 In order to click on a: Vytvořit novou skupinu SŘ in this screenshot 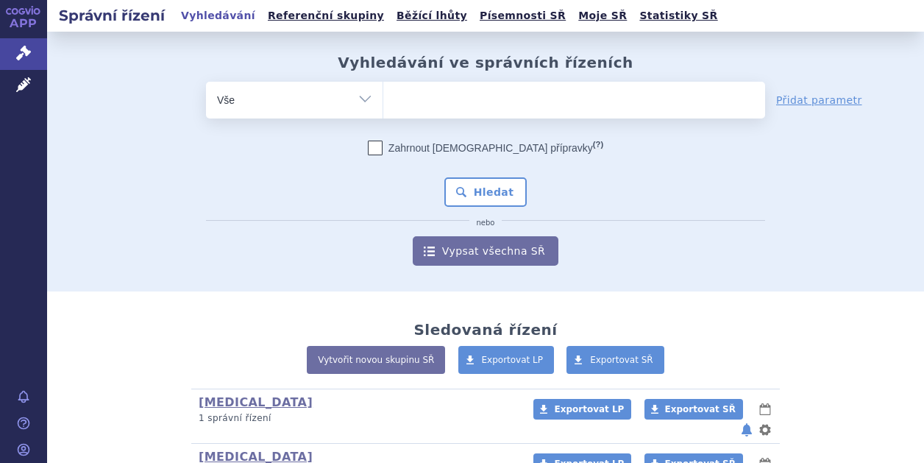, I will do `click(376, 360)`.